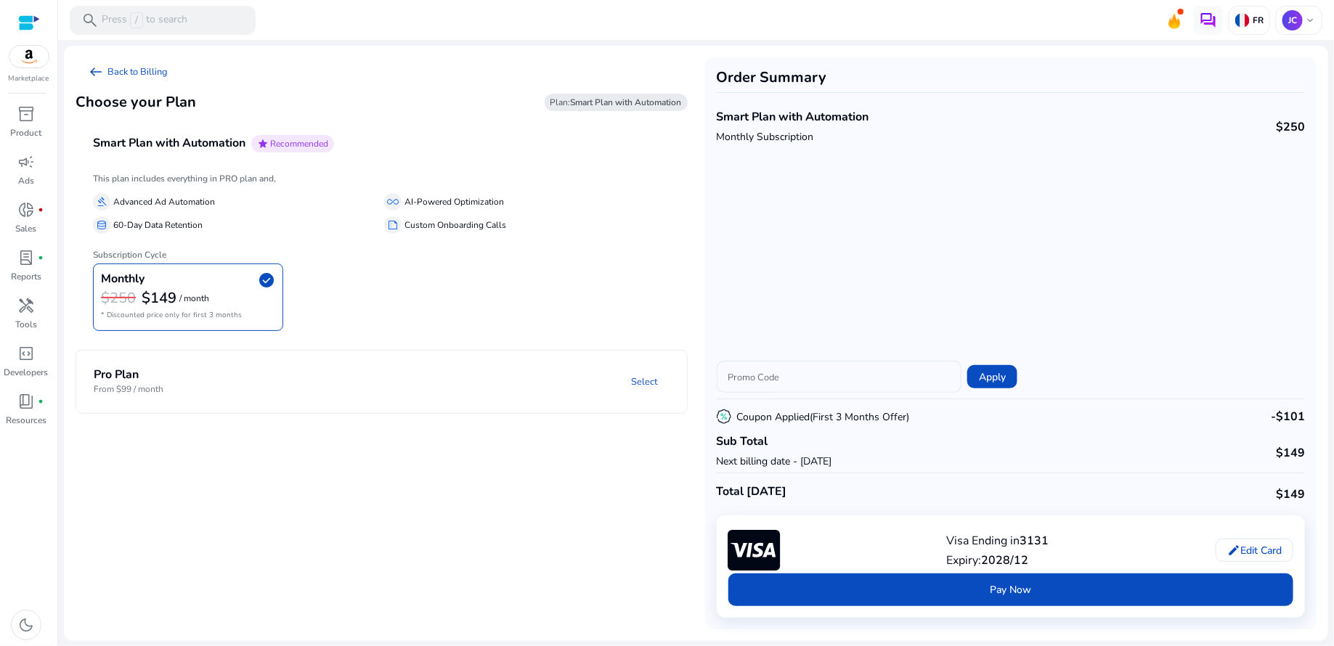 Image resolution: width=1334 pixels, height=646 pixels. What do you see at coordinates (194, 298) in the screenshot?
I see `p: / month` at bounding box center [194, 298].